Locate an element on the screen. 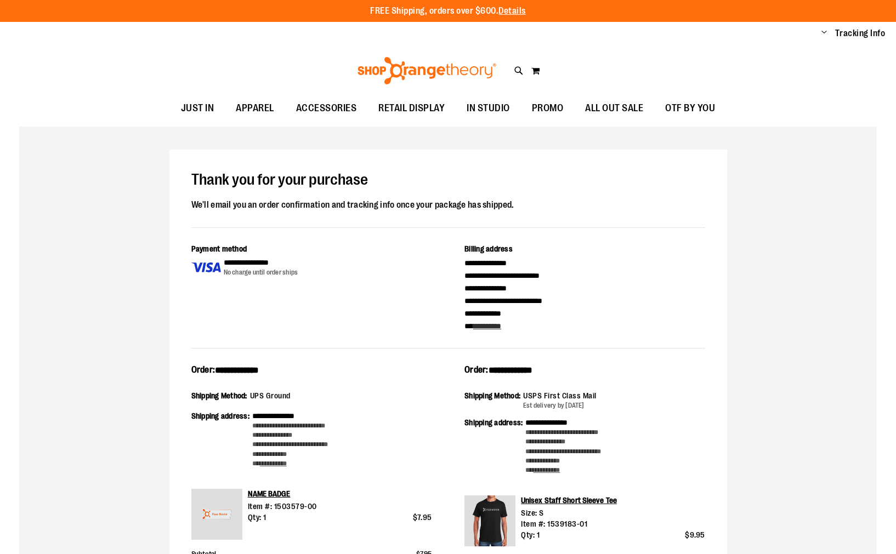 The height and width of the screenshot is (554, 896). span: $9.95 is located at coordinates (695, 535).